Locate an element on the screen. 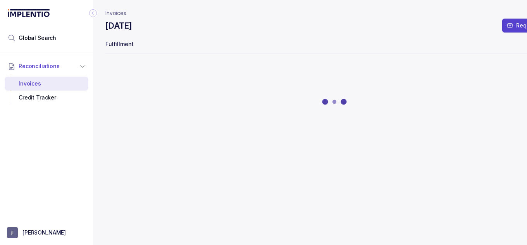 This screenshot has height=245, width=527. div: Reconciliations is located at coordinates (47, 91).